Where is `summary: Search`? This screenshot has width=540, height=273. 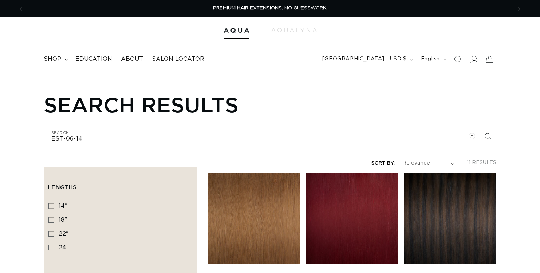 summary: Search is located at coordinates (458, 59).